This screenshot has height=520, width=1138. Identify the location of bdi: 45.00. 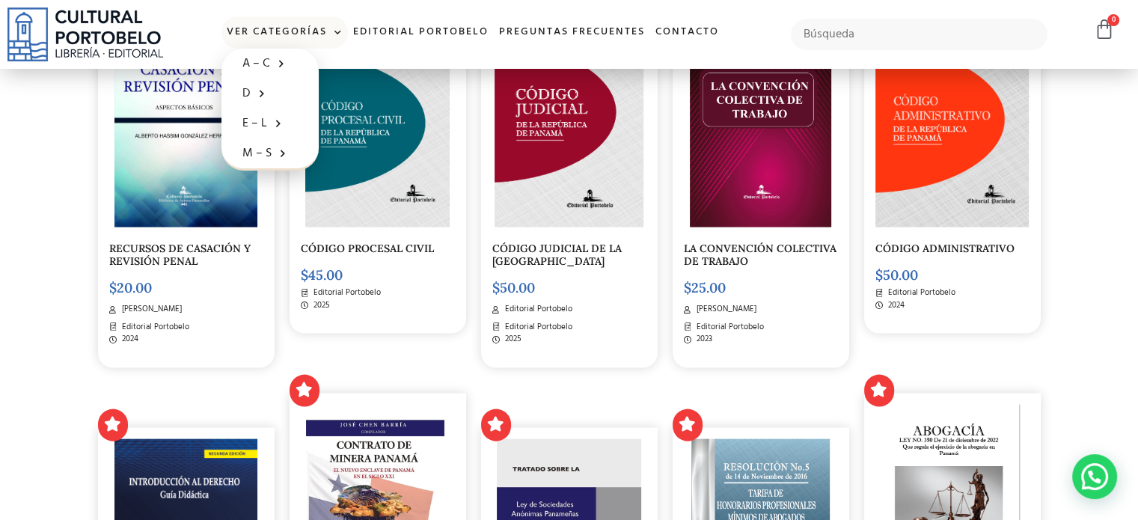
(322, 274).